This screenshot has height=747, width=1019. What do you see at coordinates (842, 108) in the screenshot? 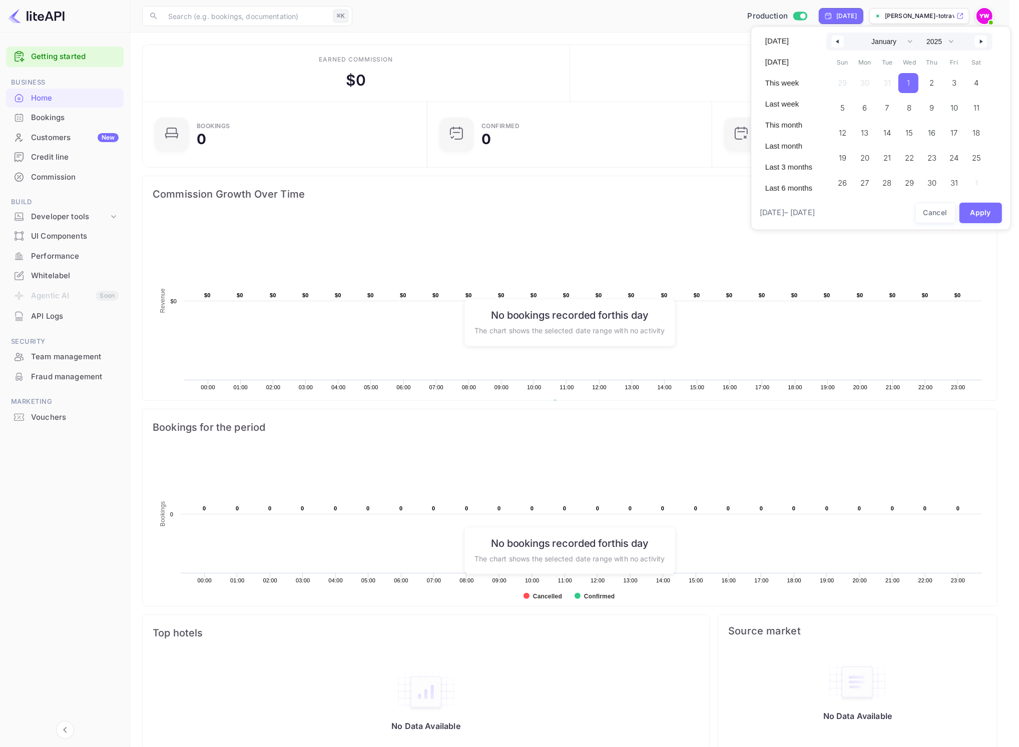
I see `span: 5` at bounding box center [842, 108].